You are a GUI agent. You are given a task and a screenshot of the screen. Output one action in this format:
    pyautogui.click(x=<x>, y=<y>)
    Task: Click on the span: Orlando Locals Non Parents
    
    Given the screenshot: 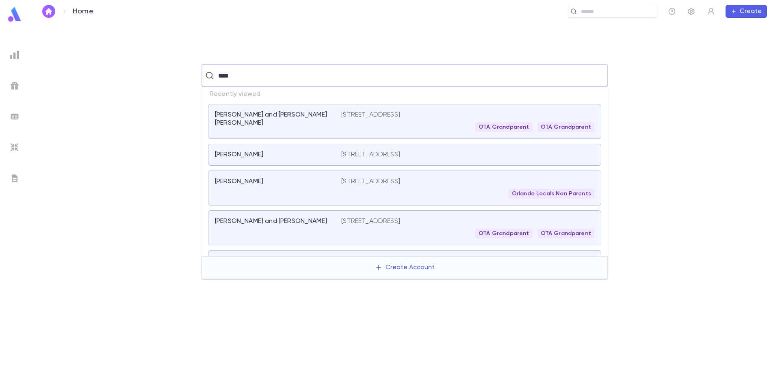 What is the action you would take?
    pyautogui.click(x=552, y=194)
    